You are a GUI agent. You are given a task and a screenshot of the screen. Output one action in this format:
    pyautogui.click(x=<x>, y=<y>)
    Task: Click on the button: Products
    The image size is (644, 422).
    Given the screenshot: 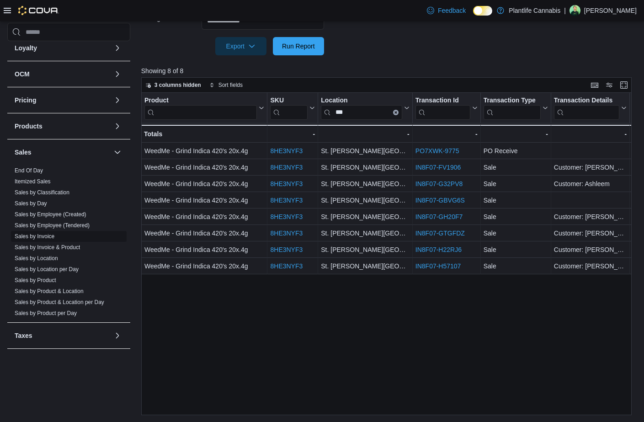 What is the action you would take?
    pyautogui.click(x=117, y=126)
    